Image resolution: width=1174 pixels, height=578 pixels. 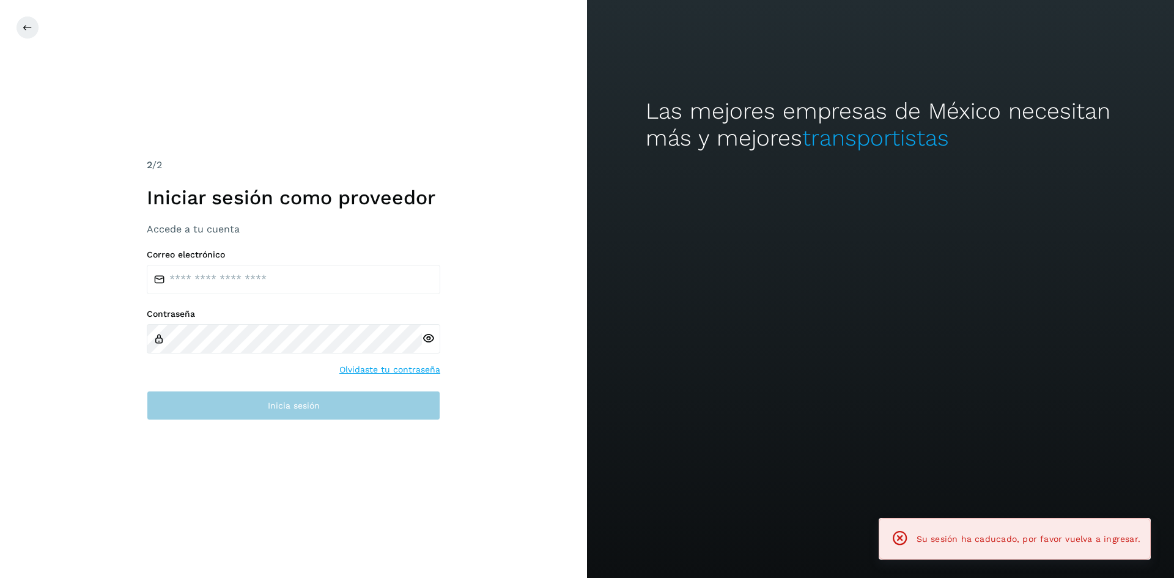 What do you see at coordinates (1029, 539) in the screenshot?
I see `span: Su sesión ha caducado, por favor vuelva a ingresar.` at bounding box center [1029, 539].